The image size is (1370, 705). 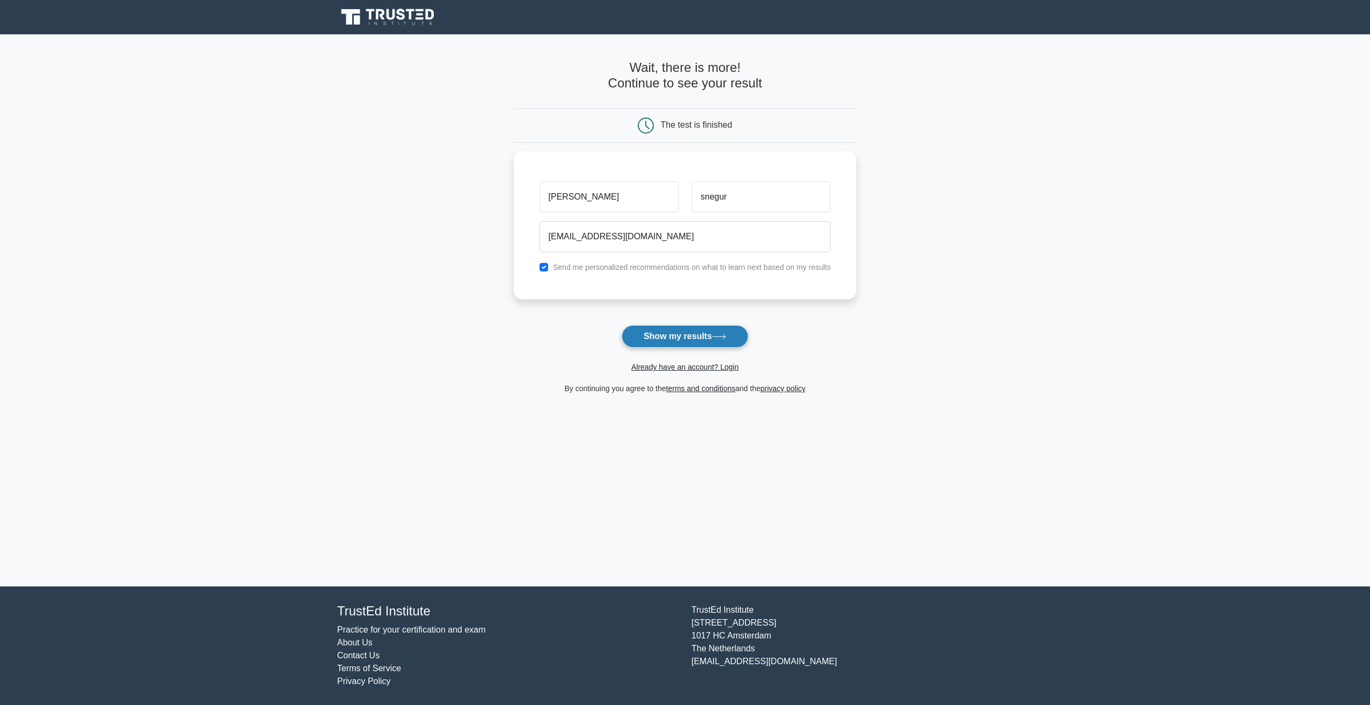 What do you see at coordinates (685, 337) in the screenshot?
I see `button: Show my results` at bounding box center [685, 337].